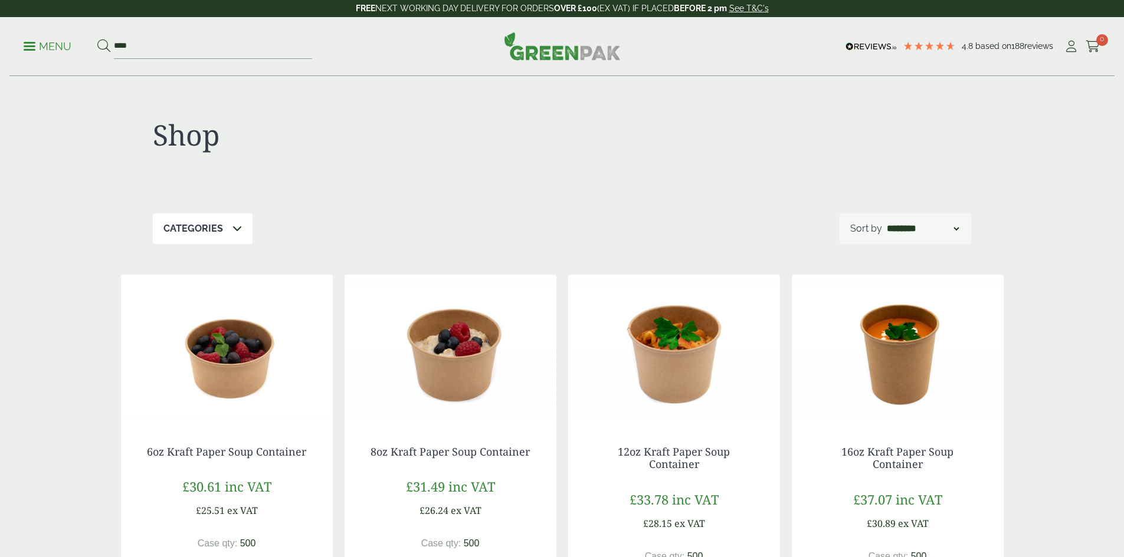 The height and width of the screenshot is (557, 1124). Describe the element at coordinates (1092, 47) in the screenshot. I see `a: 0` at that location.